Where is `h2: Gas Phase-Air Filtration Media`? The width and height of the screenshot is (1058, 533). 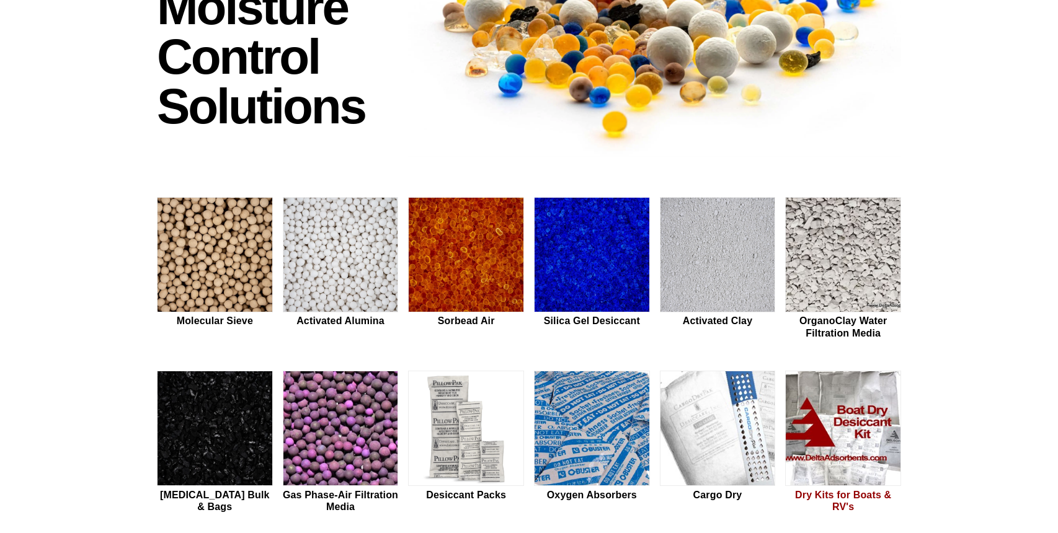 h2: Gas Phase-Air Filtration Media is located at coordinates (341, 501).